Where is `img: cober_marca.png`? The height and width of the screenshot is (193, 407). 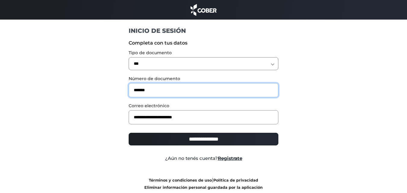
img: cober_marca.png is located at coordinates (203, 10).